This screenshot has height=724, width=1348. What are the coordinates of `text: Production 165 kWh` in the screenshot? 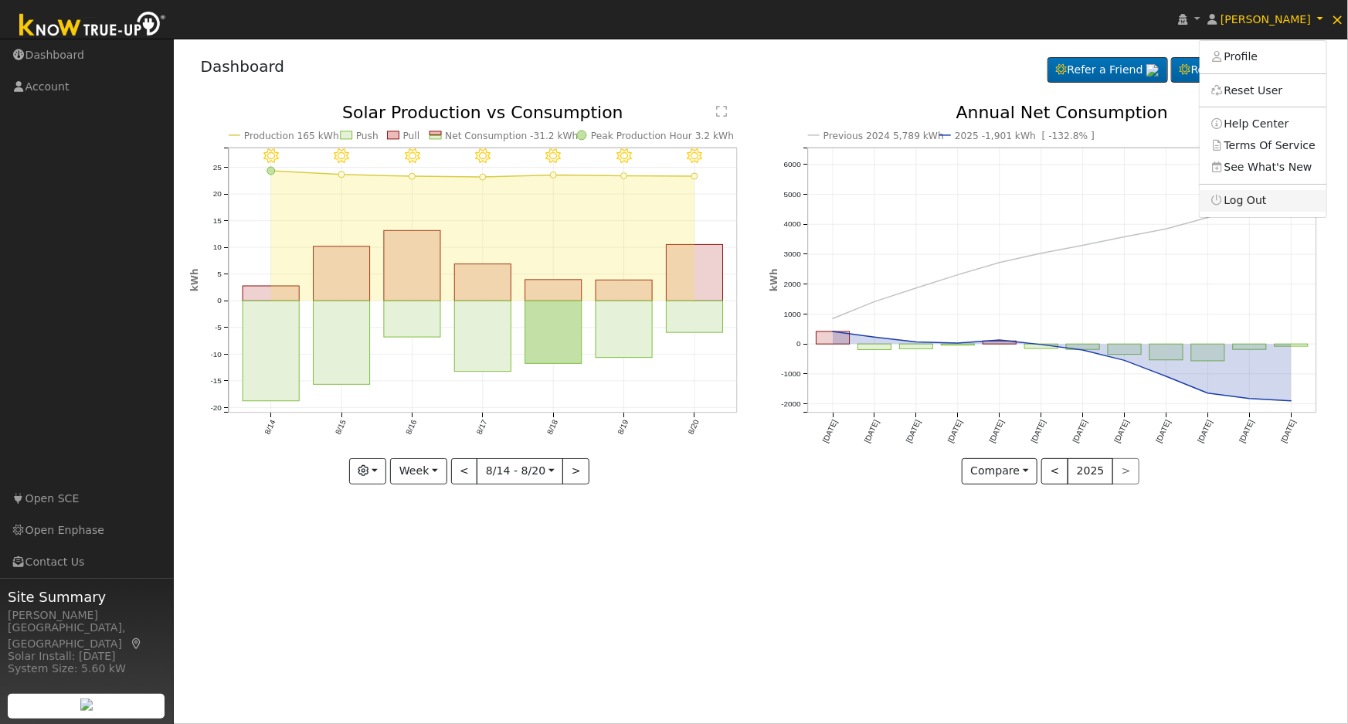 It's located at (291, 136).